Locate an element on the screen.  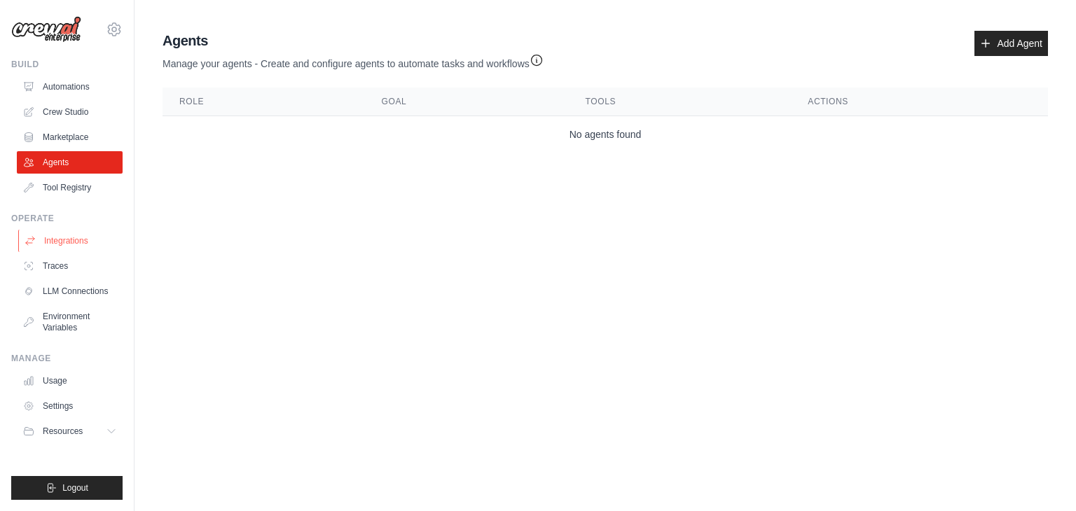
h2: Agents is located at coordinates (353, 41).